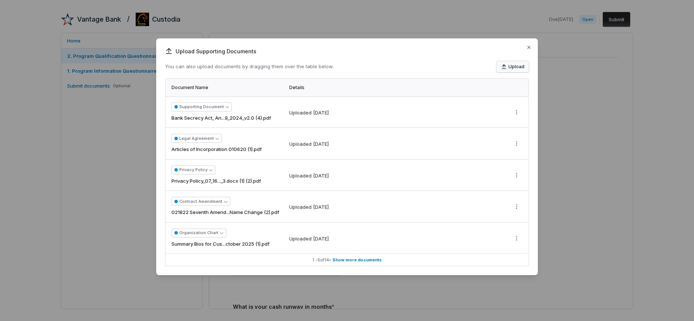  I want to click on span: Bank Secrecy Act, An...9_2024_v2.0 (4).pdf, so click(221, 118).